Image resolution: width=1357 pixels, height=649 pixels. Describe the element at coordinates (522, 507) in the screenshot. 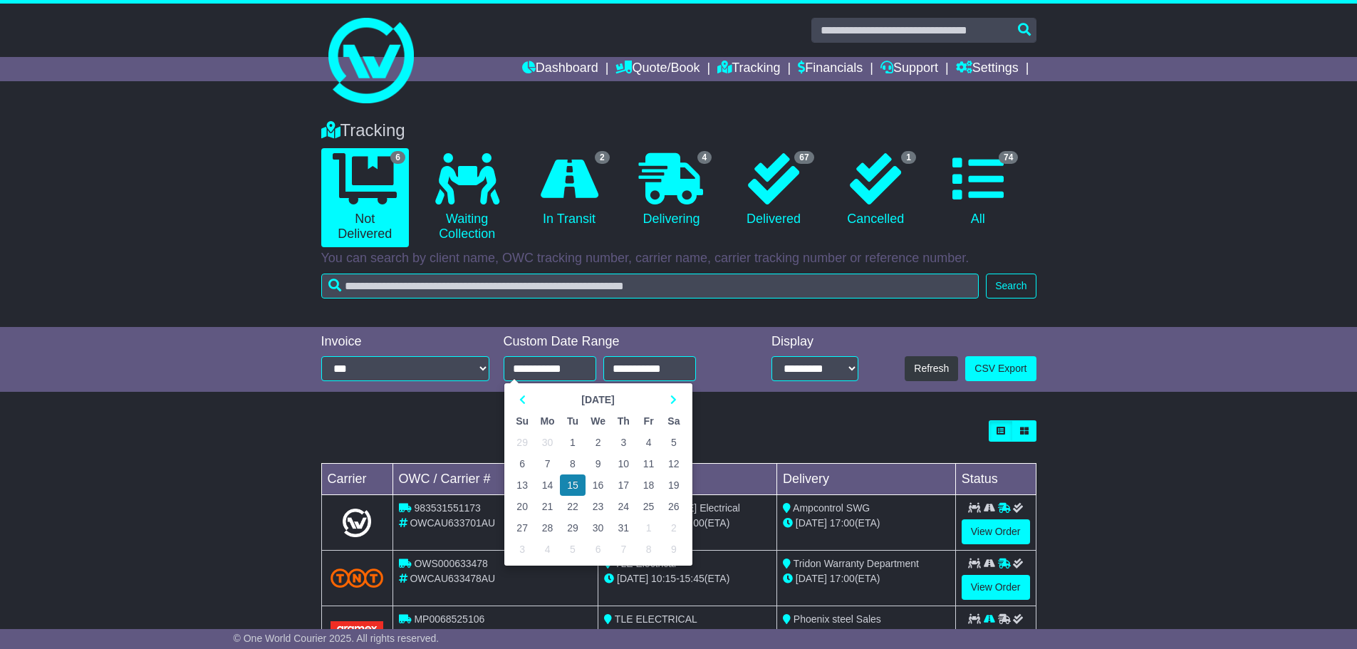

I see `td: 20` at that location.